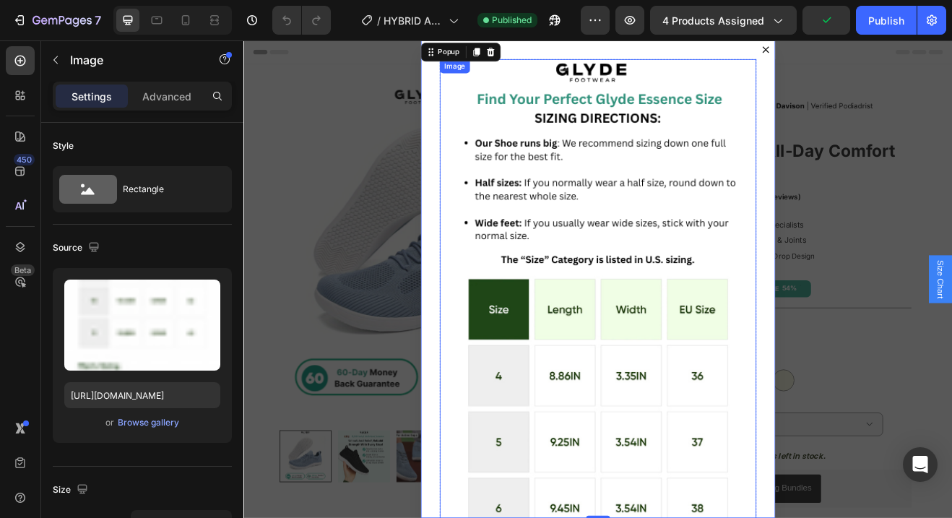 This screenshot has width=952, height=518. What do you see at coordinates (24, 160) in the screenshot?
I see `div: 450` at bounding box center [24, 160].